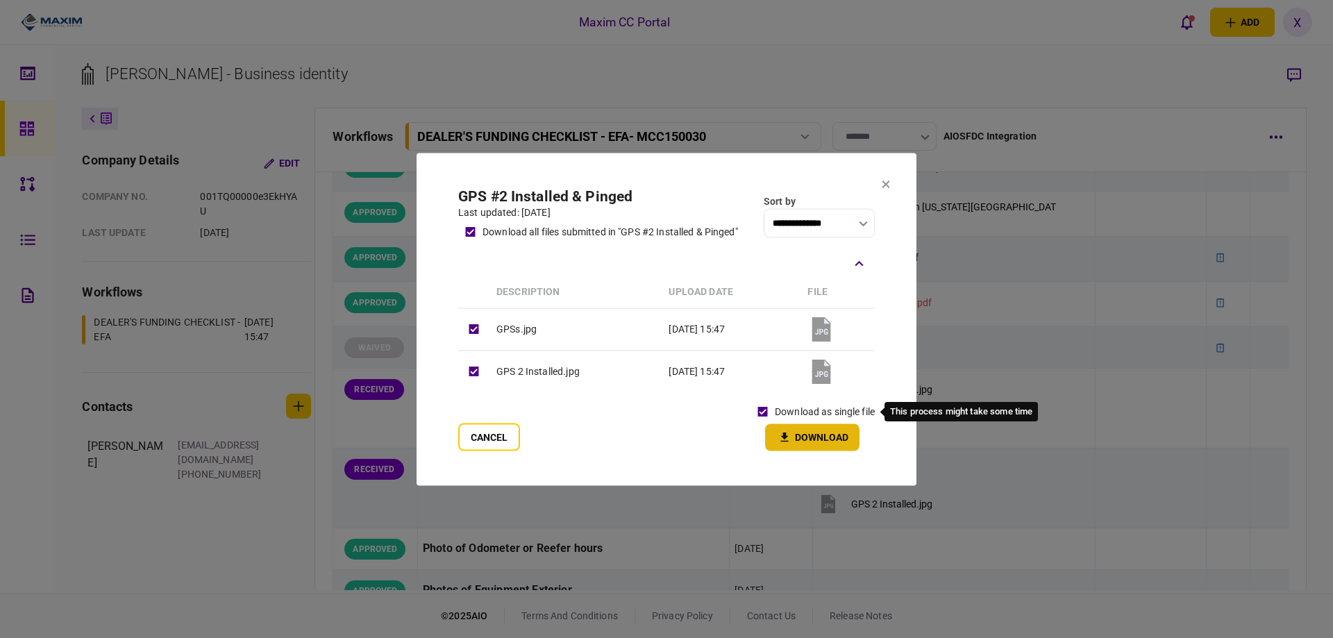 This screenshot has width=1333, height=638. I want to click on button: Cancel, so click(489, 437).